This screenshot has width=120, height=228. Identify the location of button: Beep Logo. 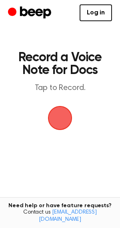
(60, 118).